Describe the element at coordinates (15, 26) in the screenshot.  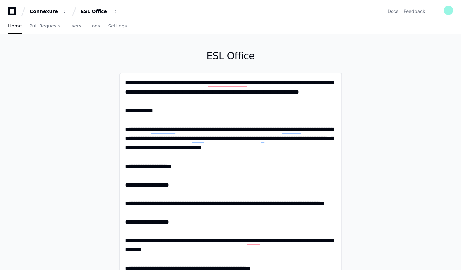
I see `span: Home` at that location.